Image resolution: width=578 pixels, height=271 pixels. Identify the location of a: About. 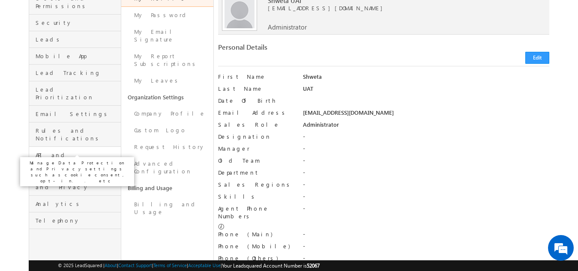
(111, 265).